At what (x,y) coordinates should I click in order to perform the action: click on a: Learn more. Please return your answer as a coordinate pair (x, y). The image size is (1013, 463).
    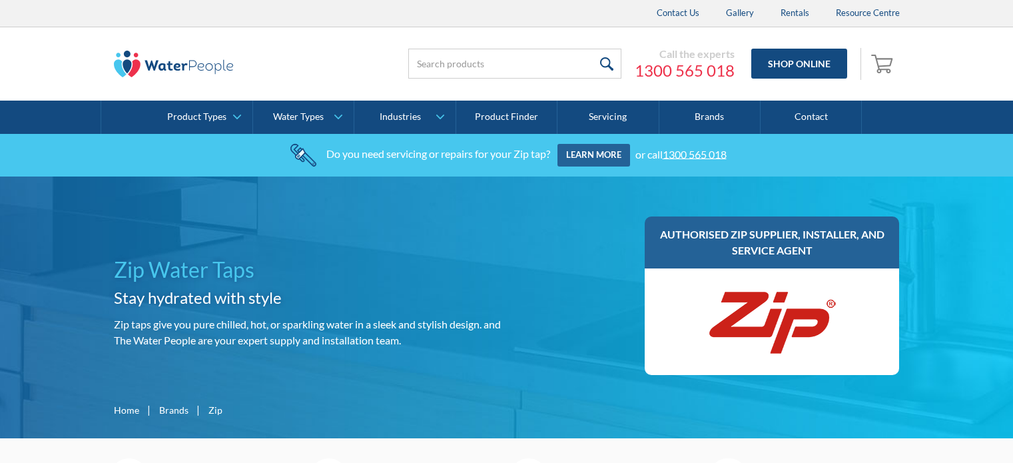
    Looking at the image, I should click on (593, 155).